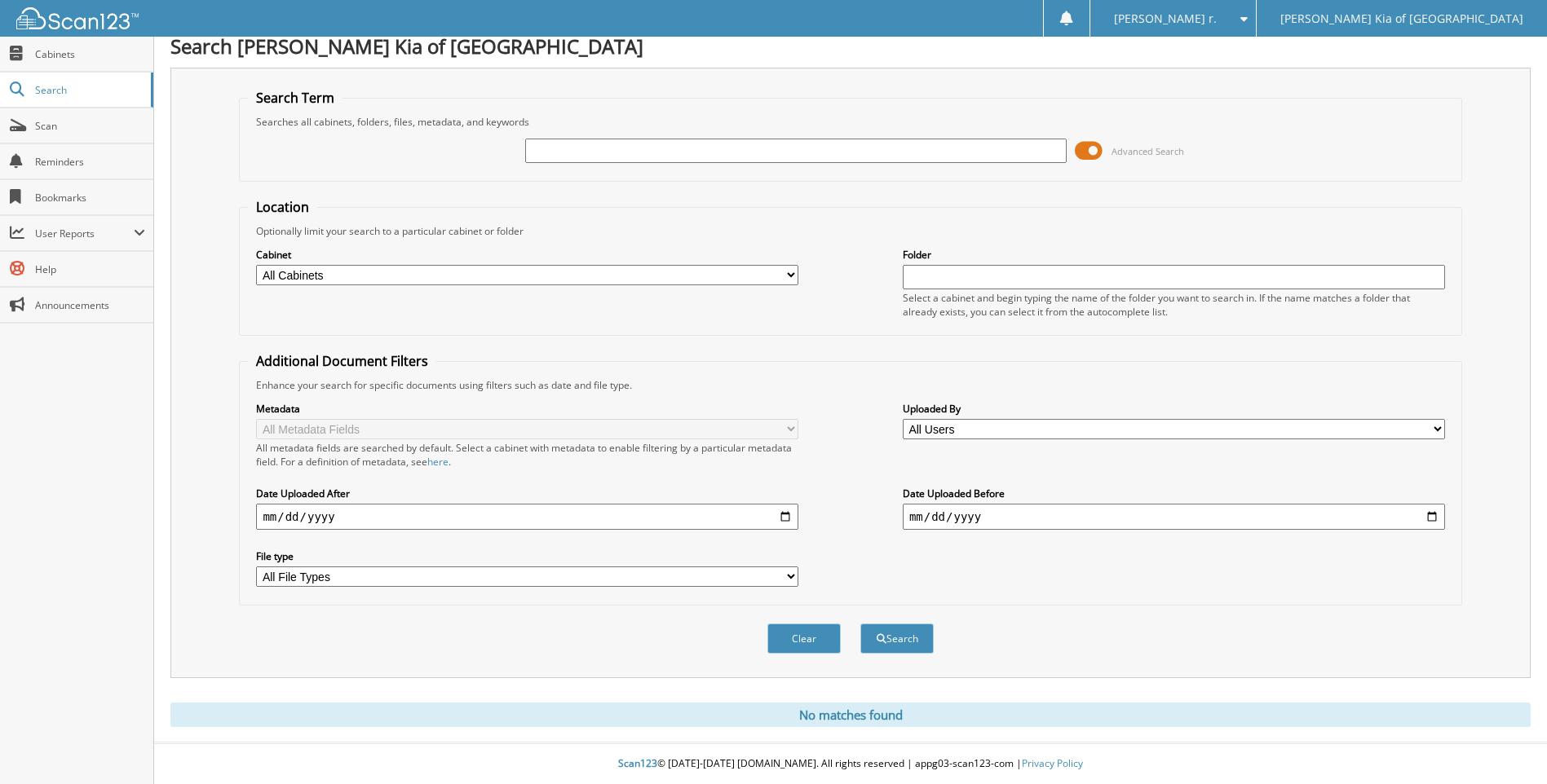 The width and height of the screenshot is (1547, 784). Describe the element at coordinates (89, 269) in the screenshot. I see `span: Help` at that location.